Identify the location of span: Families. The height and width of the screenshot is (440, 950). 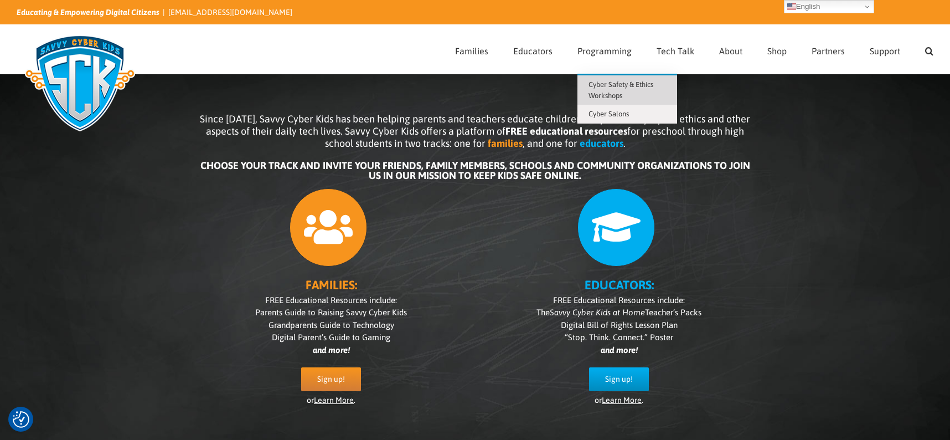
(472, 51).